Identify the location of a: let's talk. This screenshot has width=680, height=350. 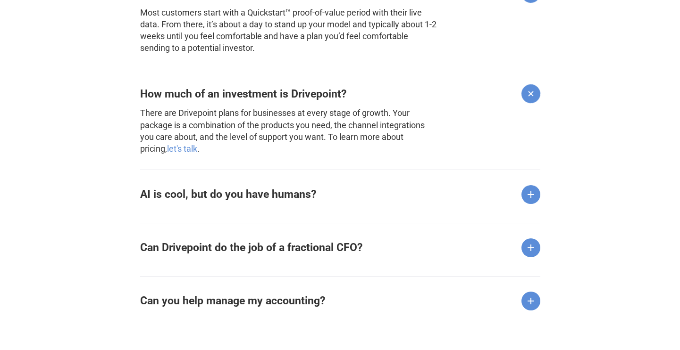
(182, 149).